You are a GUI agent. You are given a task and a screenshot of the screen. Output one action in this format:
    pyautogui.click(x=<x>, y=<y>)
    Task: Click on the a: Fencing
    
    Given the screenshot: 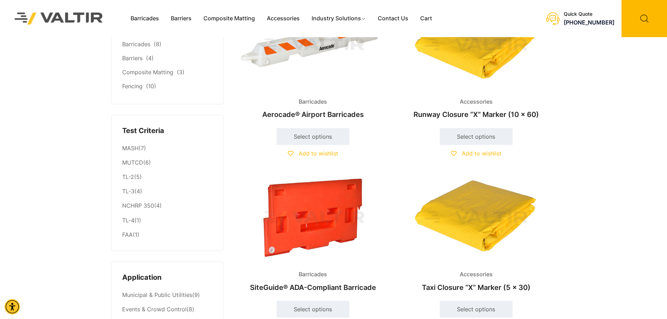 What is the action you would take?
    pyautogui.click(x=132, y=86)
    